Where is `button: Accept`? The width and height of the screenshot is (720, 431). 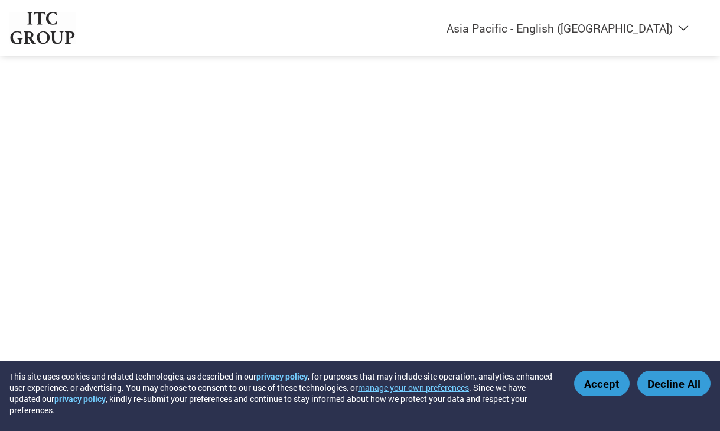
button: Accept is located at coordinates (602, 383).